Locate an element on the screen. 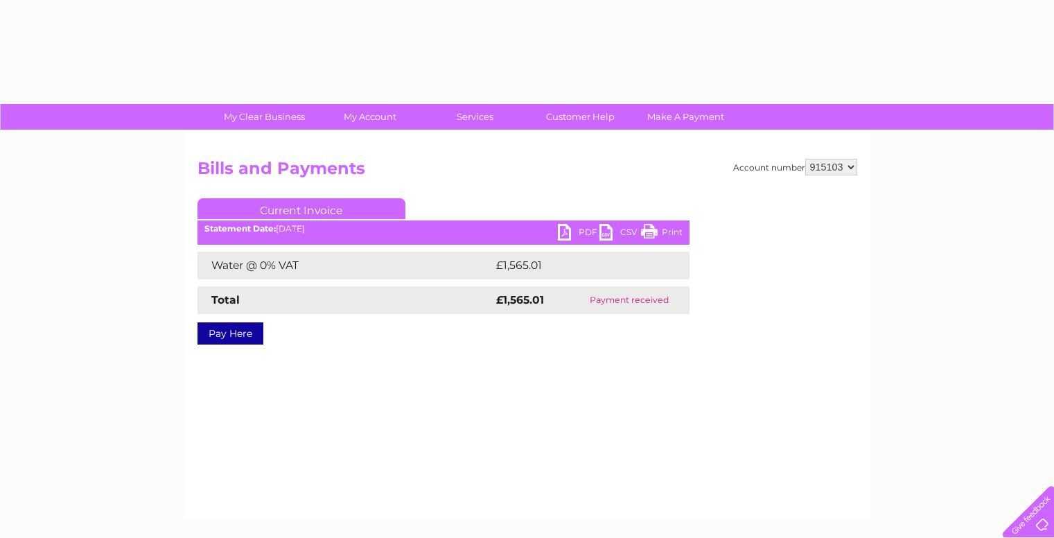 This screenshot has width=1054, height=538. td: Water @ 0% VAT is located at coordinates (345, 265).